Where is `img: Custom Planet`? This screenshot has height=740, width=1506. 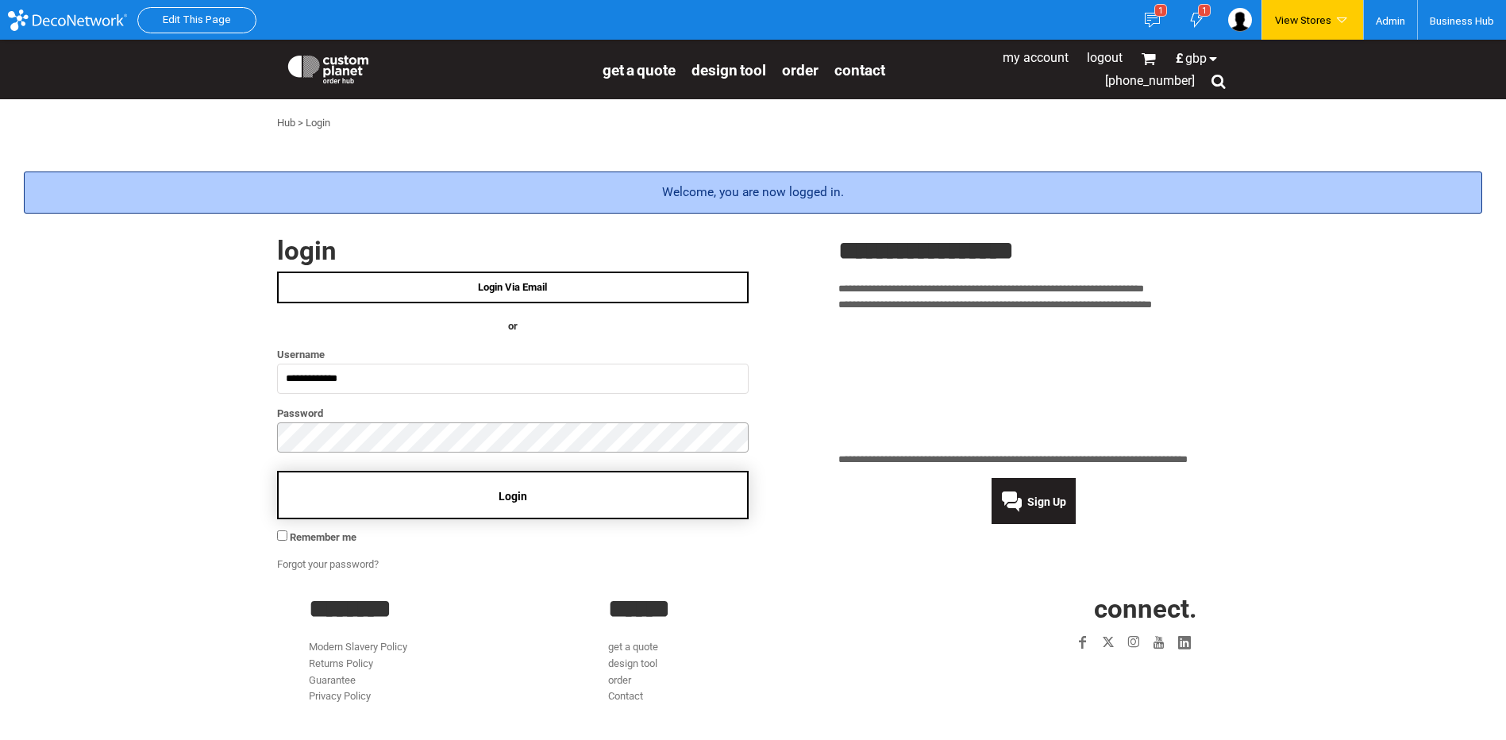
img: Custom Planet is located at coordinates (328, 67).